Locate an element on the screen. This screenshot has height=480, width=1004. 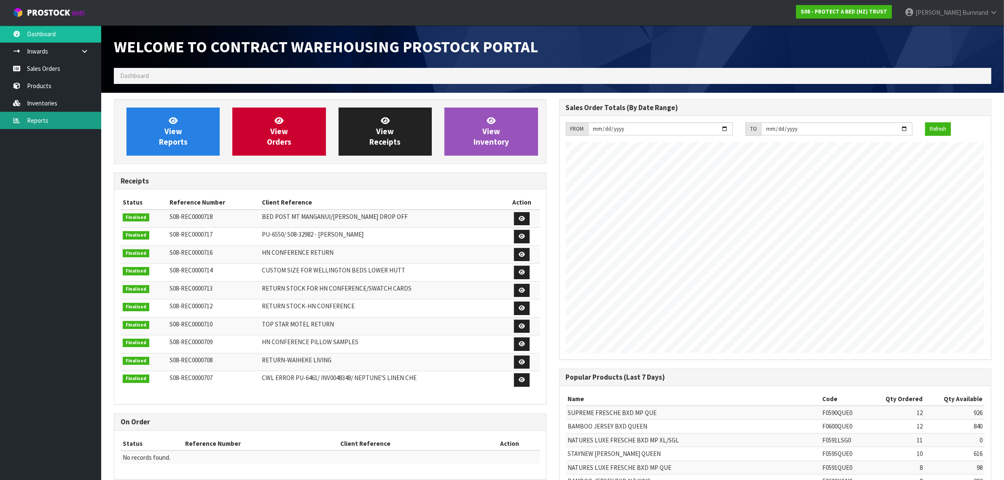
button: Refresh is located at coordinates (938, 129).